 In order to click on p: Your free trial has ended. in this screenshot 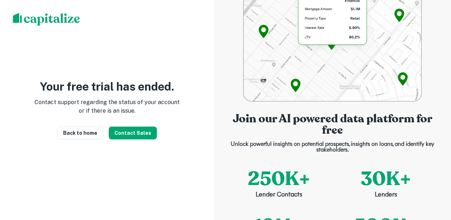, I will do `click(107, 87)`.